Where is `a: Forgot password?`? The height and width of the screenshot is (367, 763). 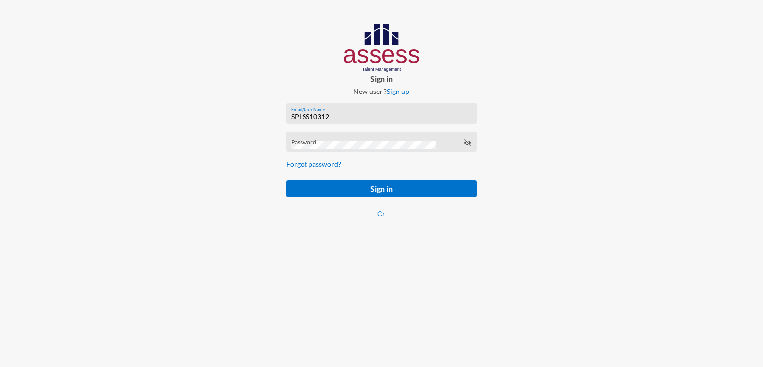 a: Forgot password? is located at coordinates (313, 163).